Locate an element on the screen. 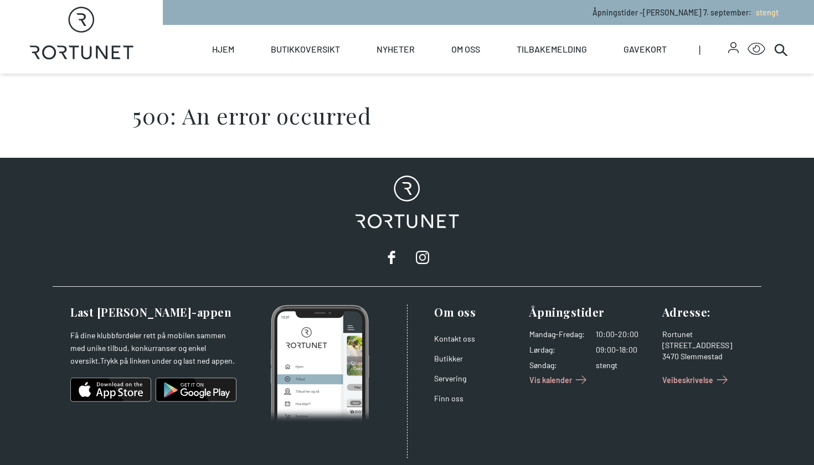  a: instagram is located at coordinates (422, 257).